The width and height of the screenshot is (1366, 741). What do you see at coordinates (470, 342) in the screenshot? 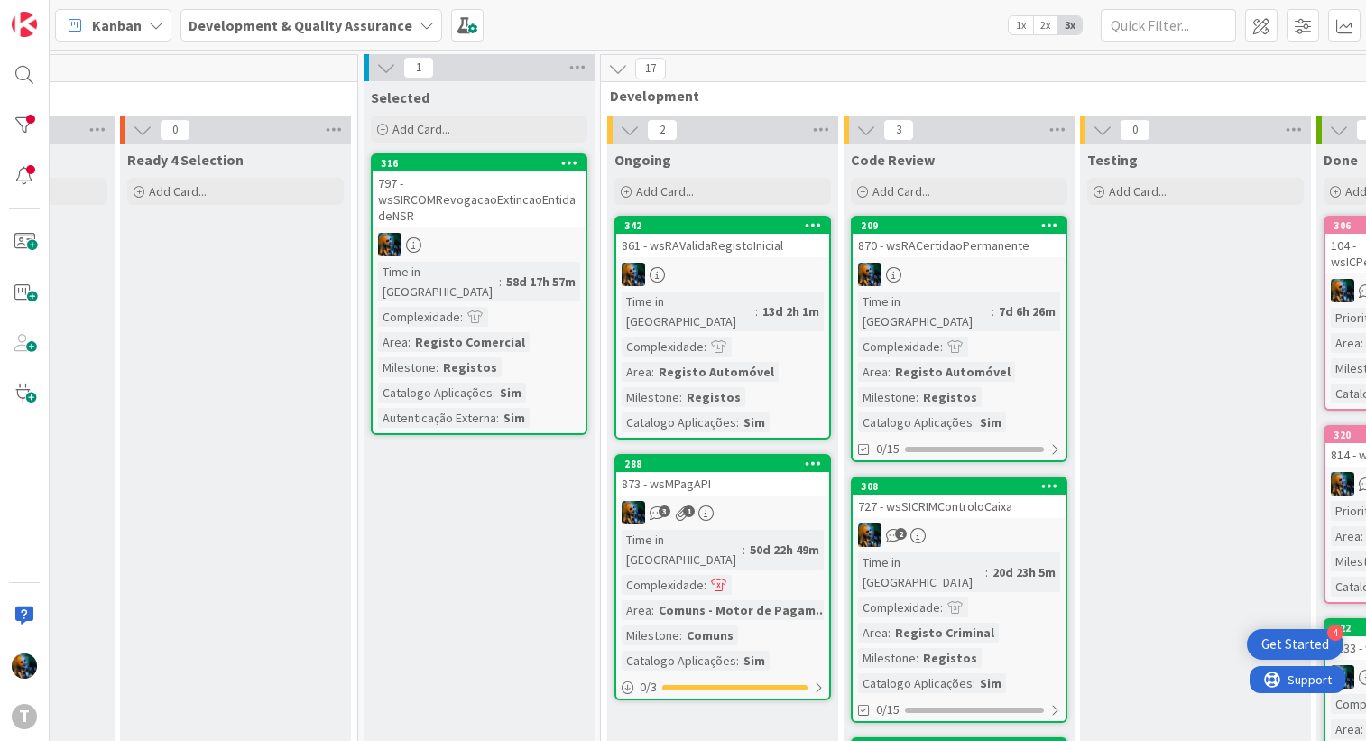
I see `div: Registo Comercial` at bounding box center [470, 342].